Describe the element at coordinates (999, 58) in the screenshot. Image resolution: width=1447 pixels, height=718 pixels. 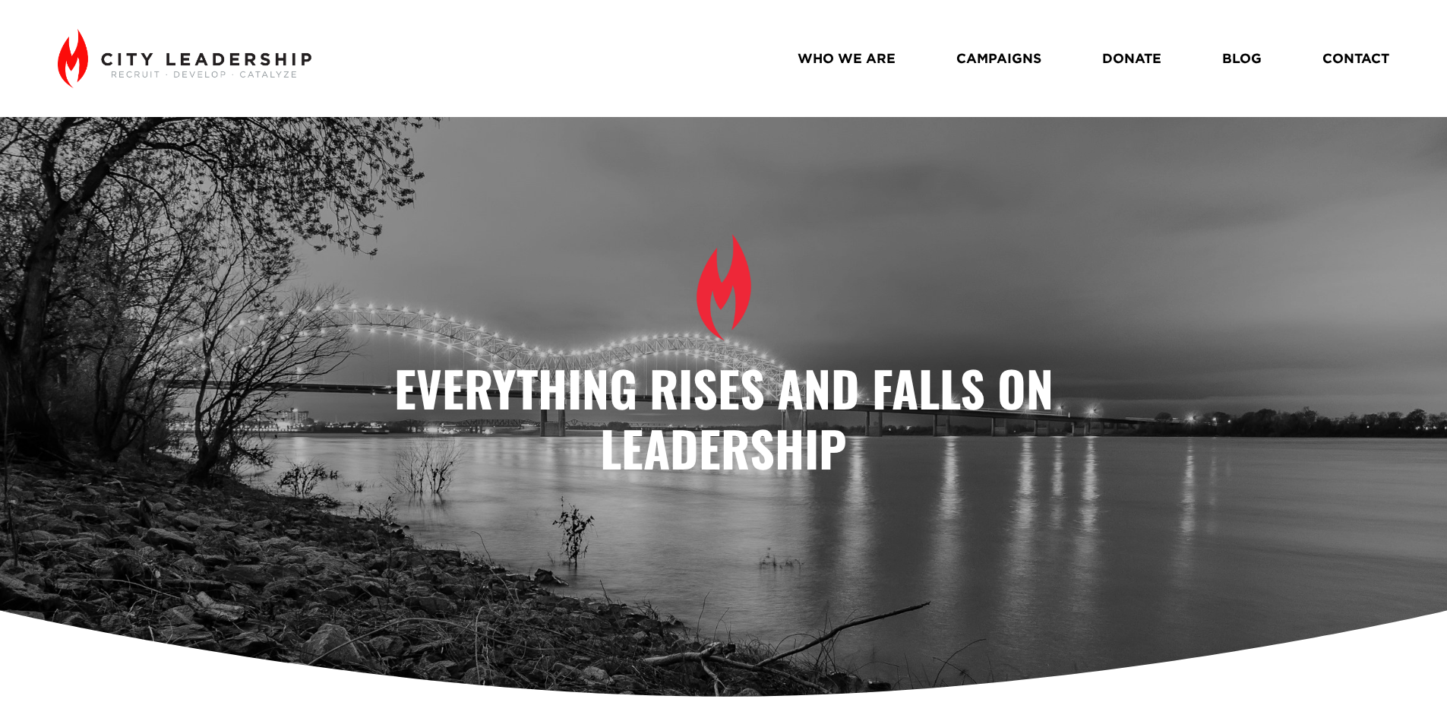
I see `a: CAMPAIGNS` at that location.